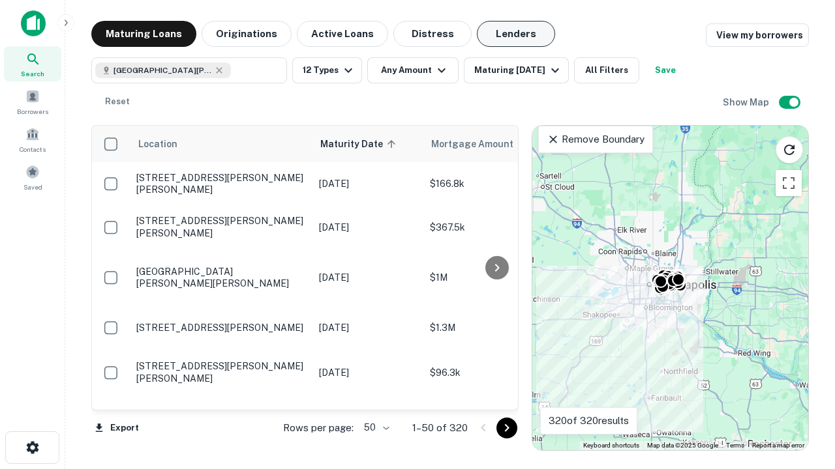 The image size is (835, 469). I want to click on span: Map data ©2025 Google, so click(682, 445).